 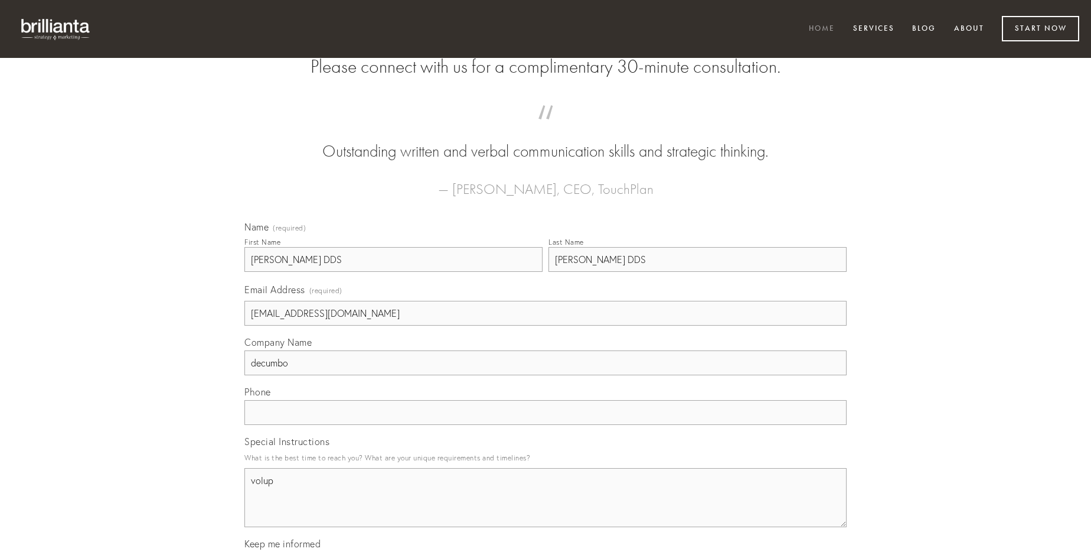 I want to click on div: First Name, so click(x=262, y=242).